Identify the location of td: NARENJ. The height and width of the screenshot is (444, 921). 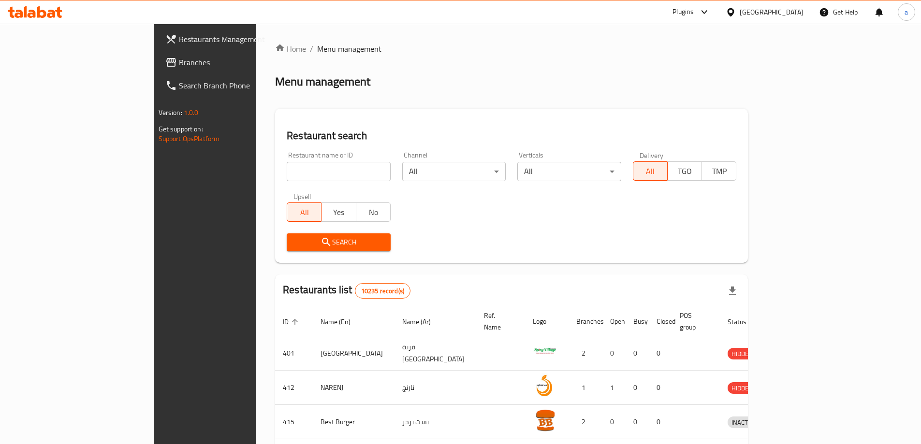
(353, 388).